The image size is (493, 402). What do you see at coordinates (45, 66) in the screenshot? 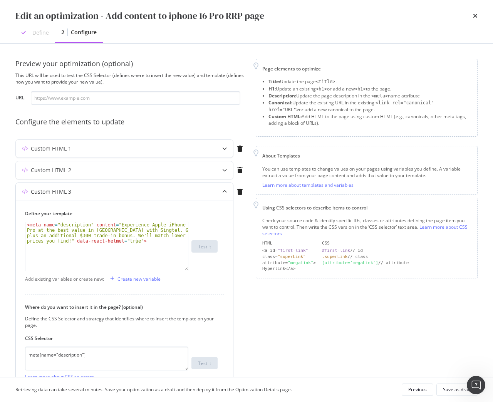
I see `span: Adding Tags Individually` at bounding box center [45, 66].